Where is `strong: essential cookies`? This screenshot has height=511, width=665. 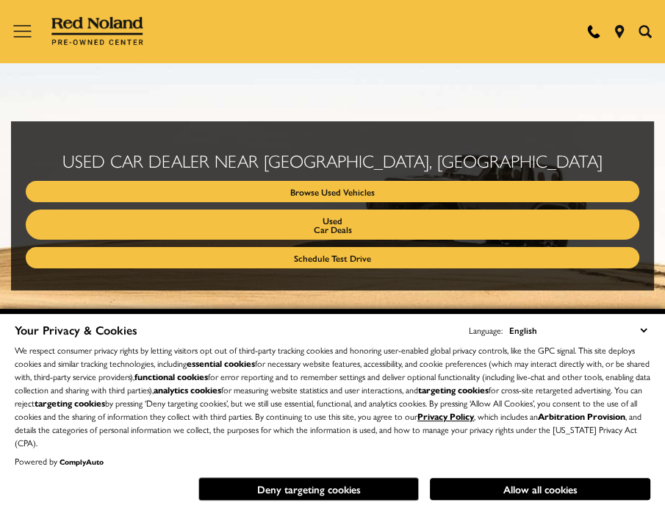
strong: essential cookies is located at coordinates (220, 363).